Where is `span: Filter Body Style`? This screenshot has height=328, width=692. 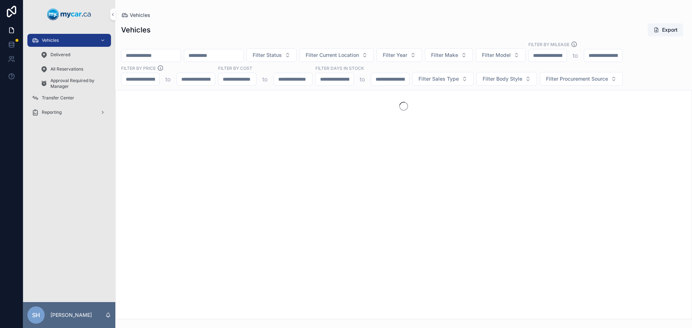
span: Filter Body Style is located at coordinates (502, 79).